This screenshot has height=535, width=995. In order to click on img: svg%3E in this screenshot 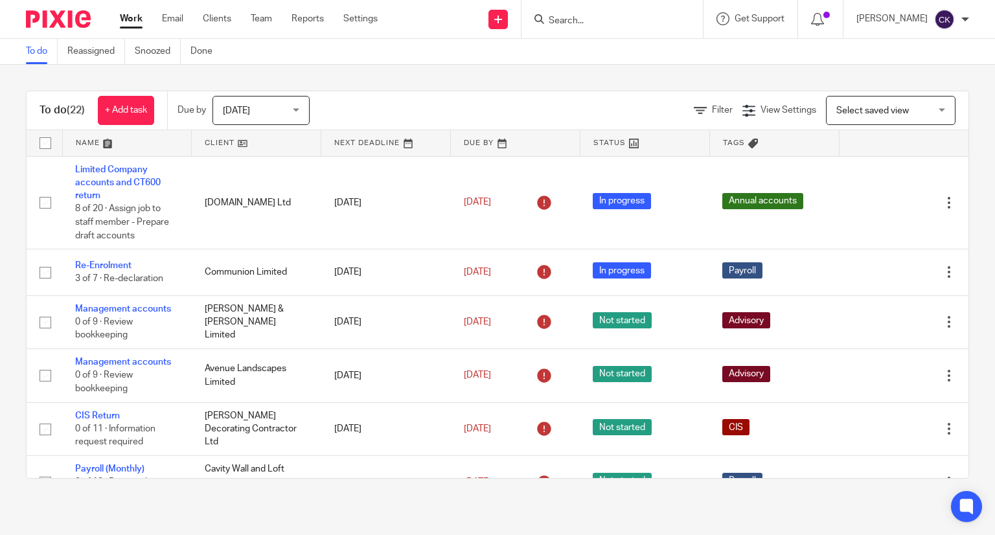, I will do `click(944, 19)`.